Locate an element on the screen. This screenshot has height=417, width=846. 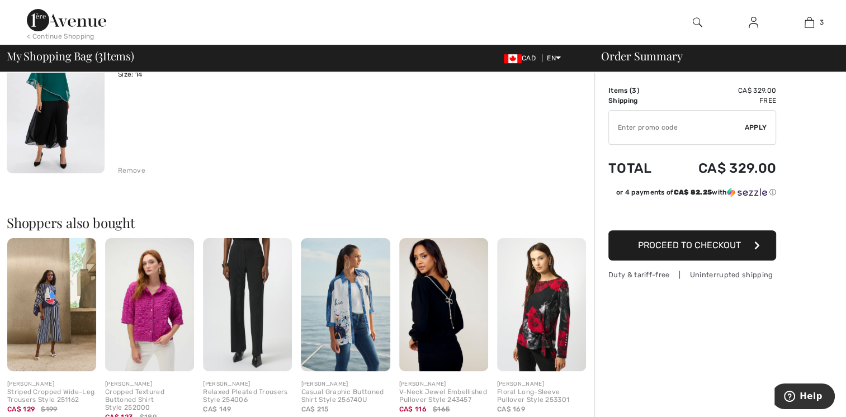
span: Proceed to Checkout is located at coordinates (689, 245).